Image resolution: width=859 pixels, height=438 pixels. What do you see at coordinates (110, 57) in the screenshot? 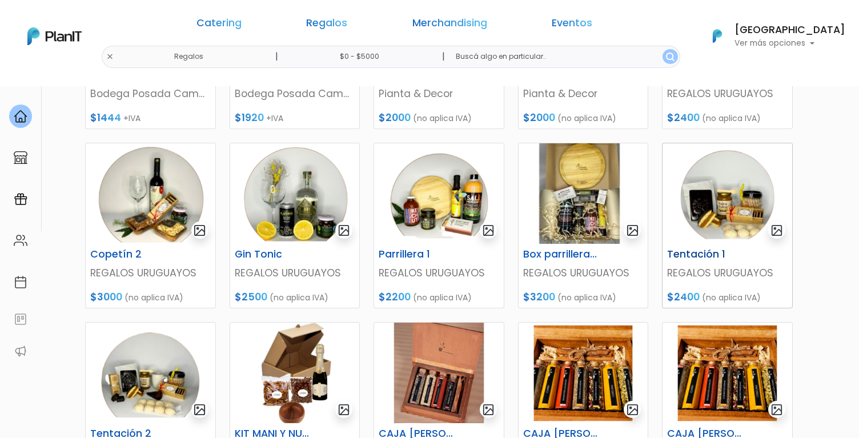
I see `img: close-6986928ebcb1d6c9903e3b54e860dbc4d054630f23adef3a32610726dff6a82b.svg` at bounding box center [110, 57].